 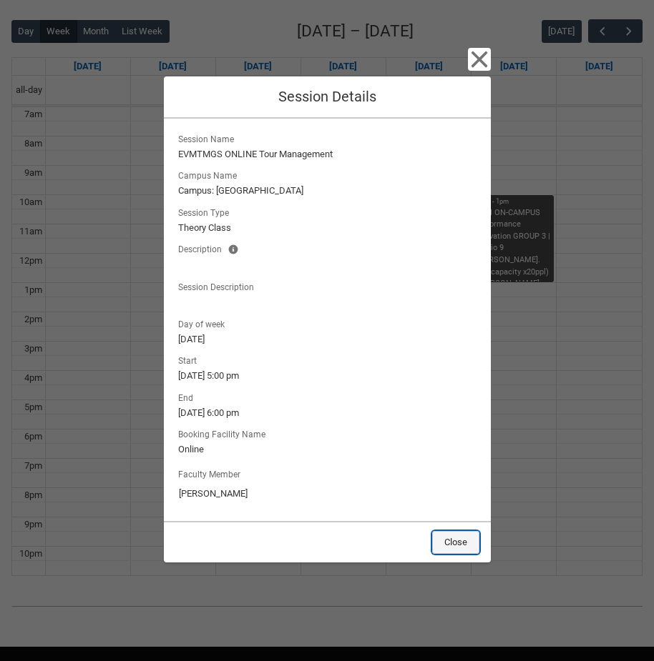 I want to click on span: Booking Facility Name, so click(x=225, y=433).